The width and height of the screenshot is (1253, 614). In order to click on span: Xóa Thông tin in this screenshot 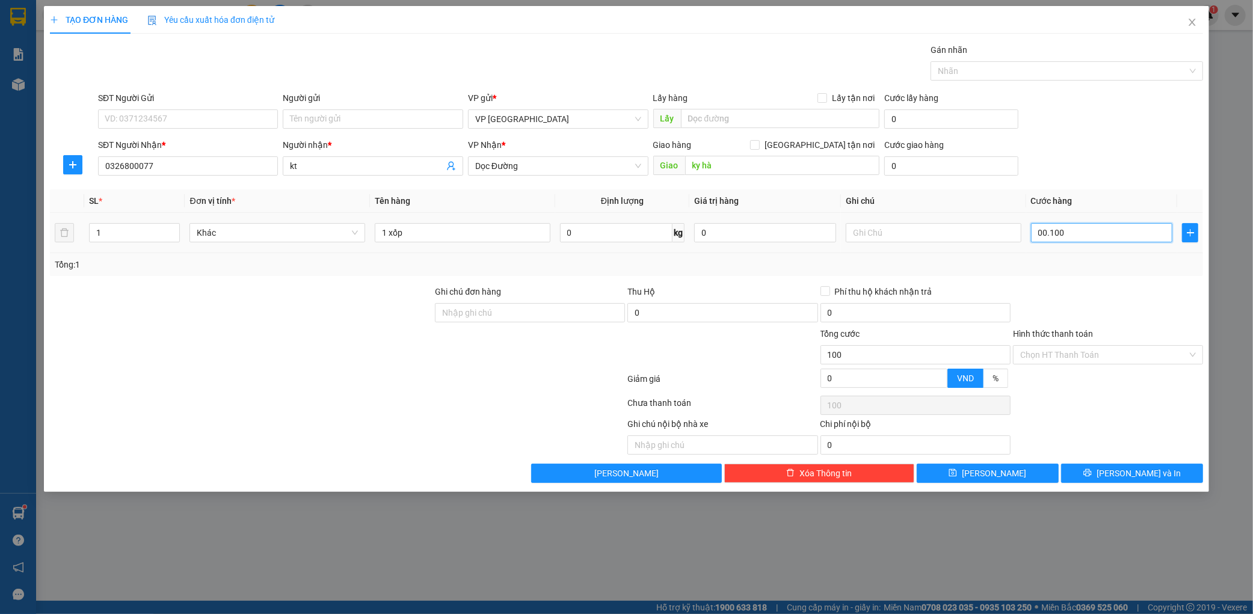, I will do `click(825, 473)`.